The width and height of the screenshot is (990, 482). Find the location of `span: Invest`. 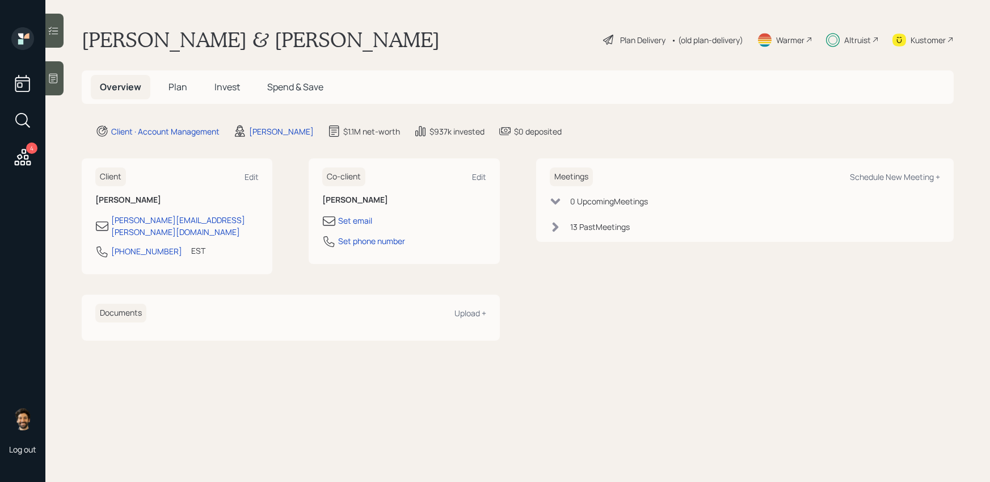

span: Invest is located at coordinates (227, 87).